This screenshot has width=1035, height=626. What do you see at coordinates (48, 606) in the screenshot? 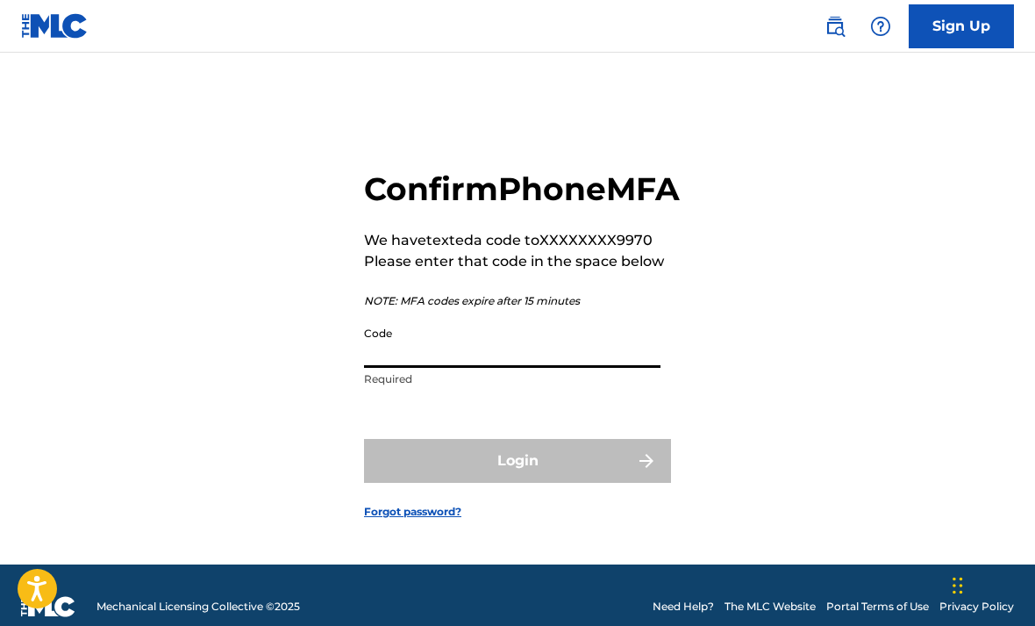
I see `img: logo` at bounding box center [48, 606].